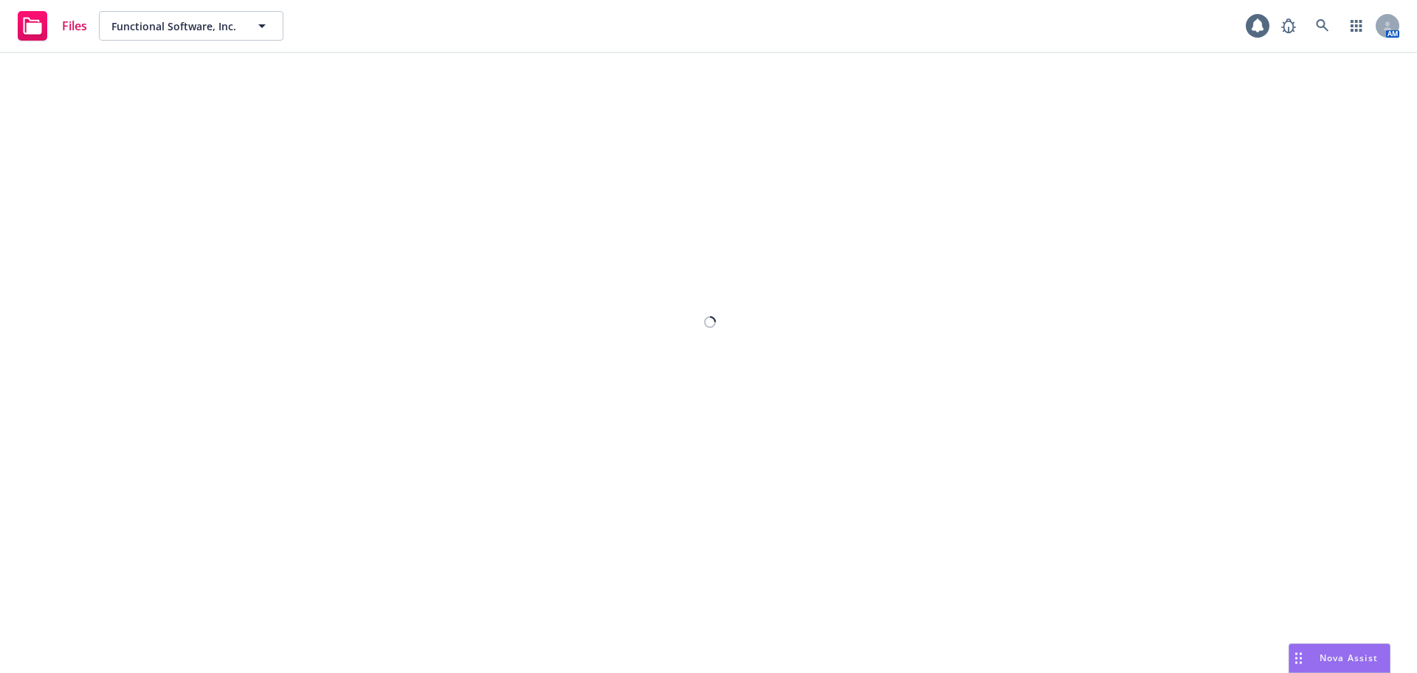 This screenshot has width=1417, height=673. I want to click on a: Search, so click(1323, 26).